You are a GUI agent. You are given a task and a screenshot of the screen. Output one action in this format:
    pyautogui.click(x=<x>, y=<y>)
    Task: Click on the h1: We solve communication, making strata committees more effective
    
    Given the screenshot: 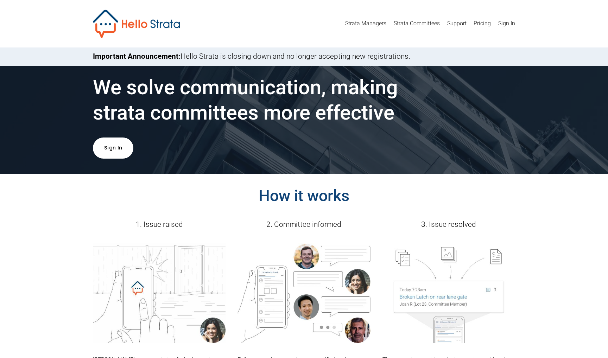 What is the action you would take?
    pyautogui.click(x=251, y=100)
    